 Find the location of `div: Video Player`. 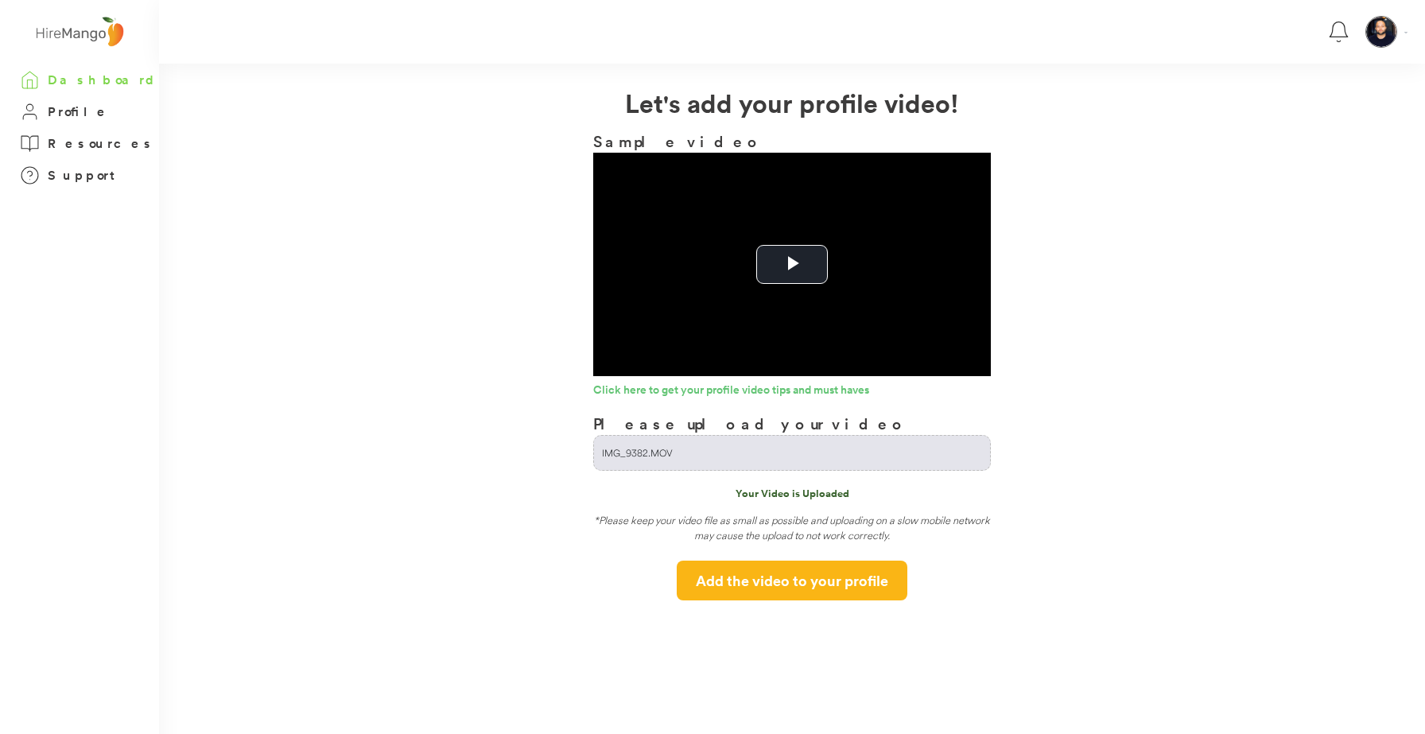

div: Video Player is located at coordinates (792, 264).